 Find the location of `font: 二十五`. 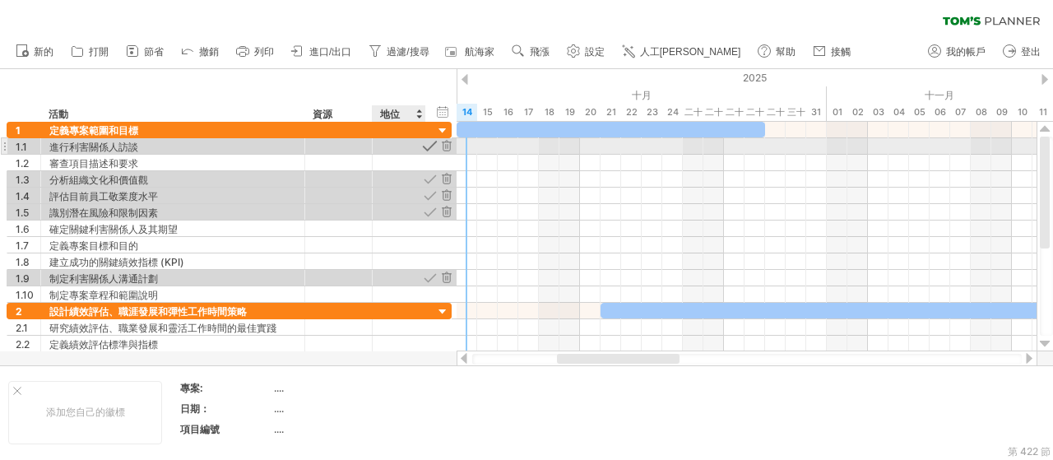

font: 二十五 is located at coordinates (693, 120).